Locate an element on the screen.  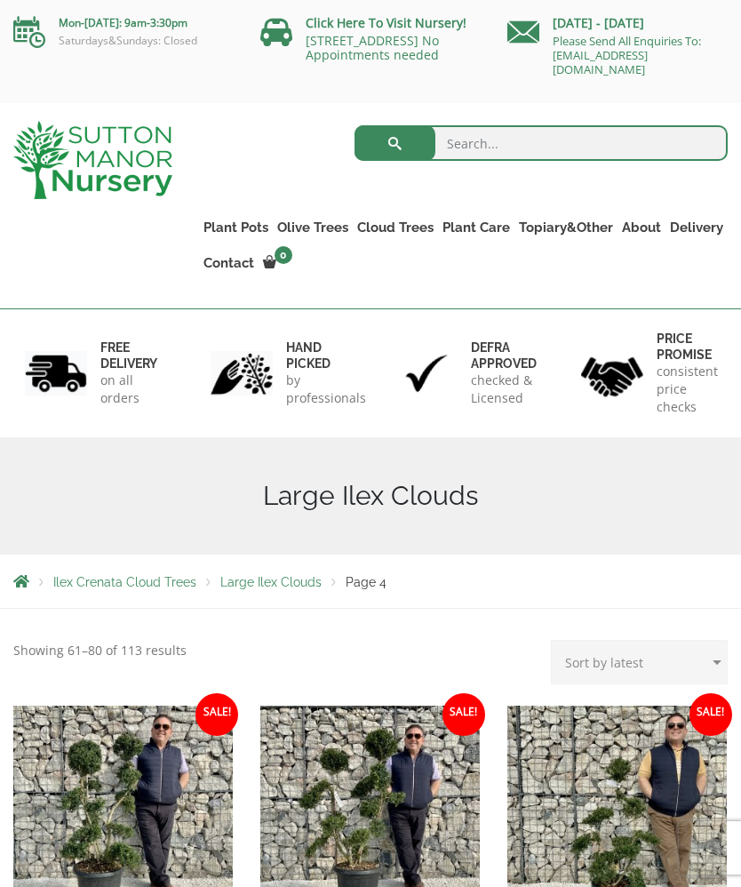
a: 0 is located at coordinates (278, 263).